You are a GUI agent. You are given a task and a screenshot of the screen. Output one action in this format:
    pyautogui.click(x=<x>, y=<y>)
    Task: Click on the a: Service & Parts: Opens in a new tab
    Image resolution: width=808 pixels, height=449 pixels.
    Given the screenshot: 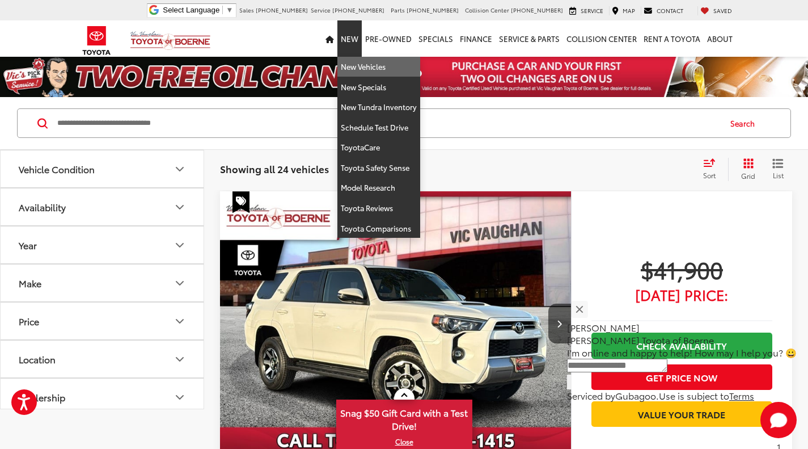 What is the action you would take?
    pyautogui.click(x=529, y=39)
    